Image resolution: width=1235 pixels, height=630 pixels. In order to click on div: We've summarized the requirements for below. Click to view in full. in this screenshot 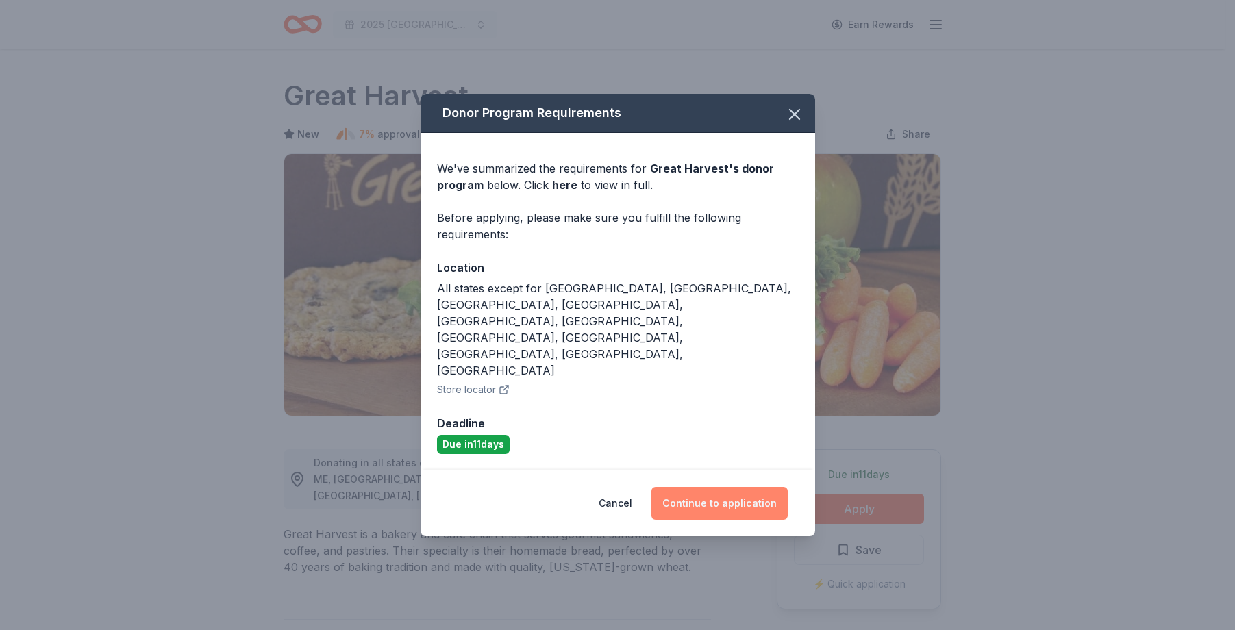, I will do `click(618, 177)`.